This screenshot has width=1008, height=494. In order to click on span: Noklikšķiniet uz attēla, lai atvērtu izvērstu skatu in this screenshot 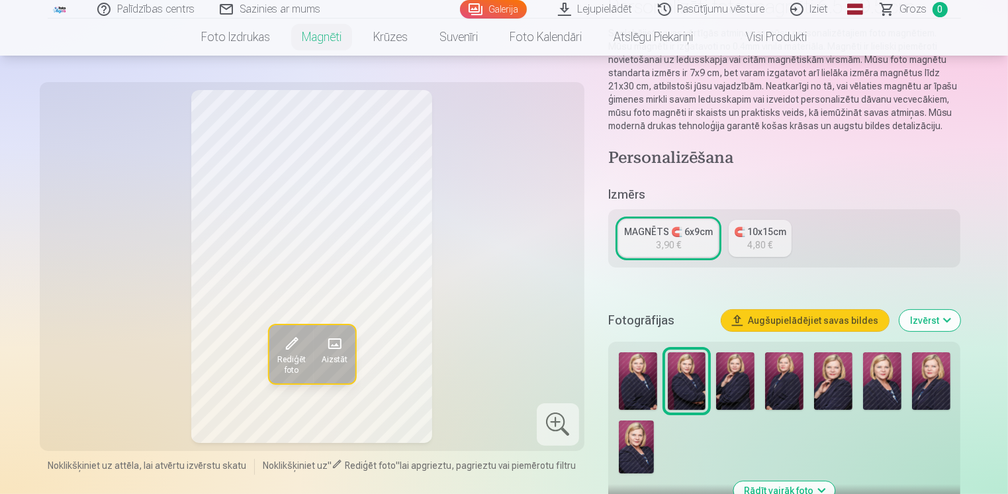, I will do `click(147, 465)`.